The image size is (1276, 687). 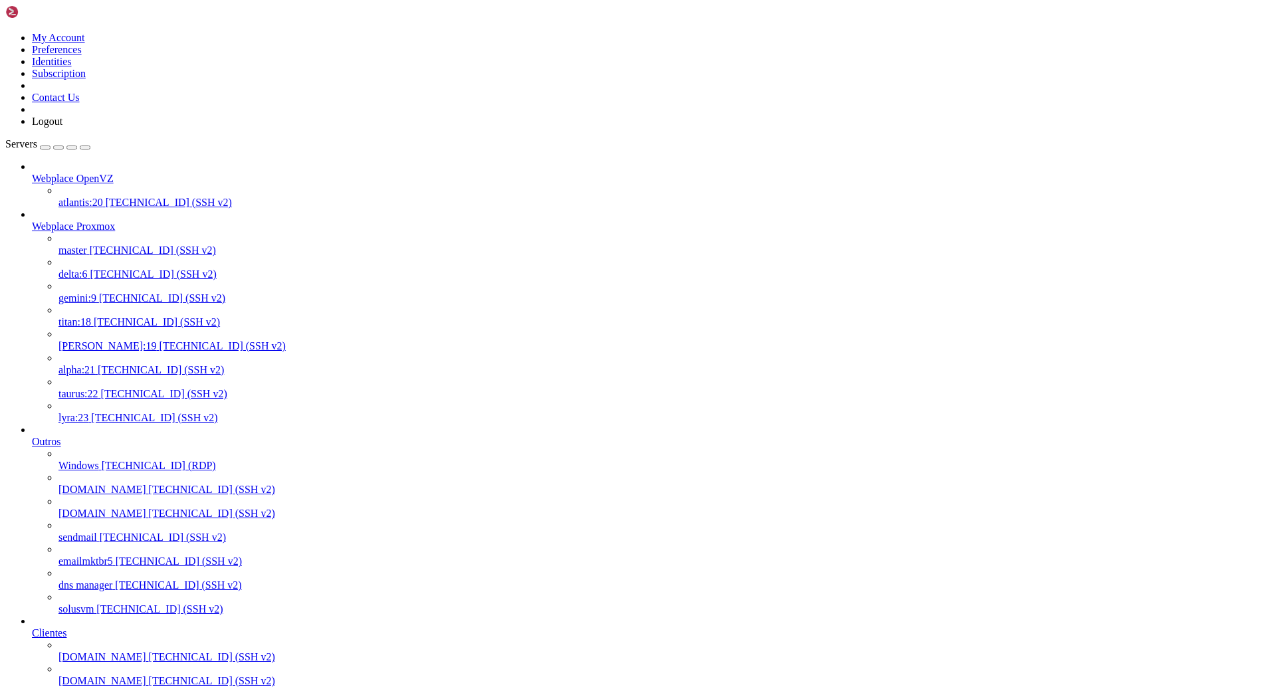 I want to click on a: Contact Us, so click(x=56, y=97).